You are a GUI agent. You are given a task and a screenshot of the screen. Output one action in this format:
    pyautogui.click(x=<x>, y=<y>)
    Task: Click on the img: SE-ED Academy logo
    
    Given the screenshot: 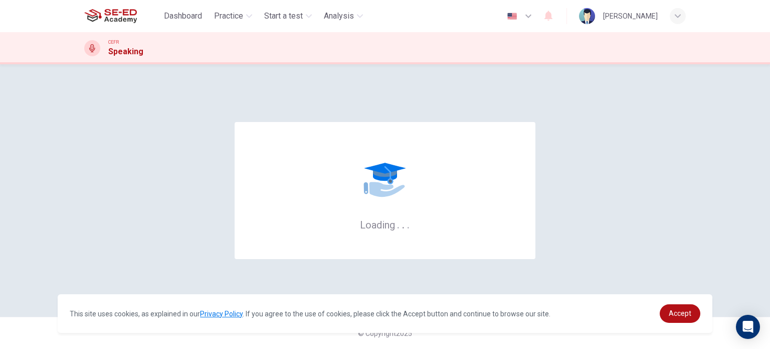 What is the action you would take?
    pyautogui.click(x=110, y=16)
    